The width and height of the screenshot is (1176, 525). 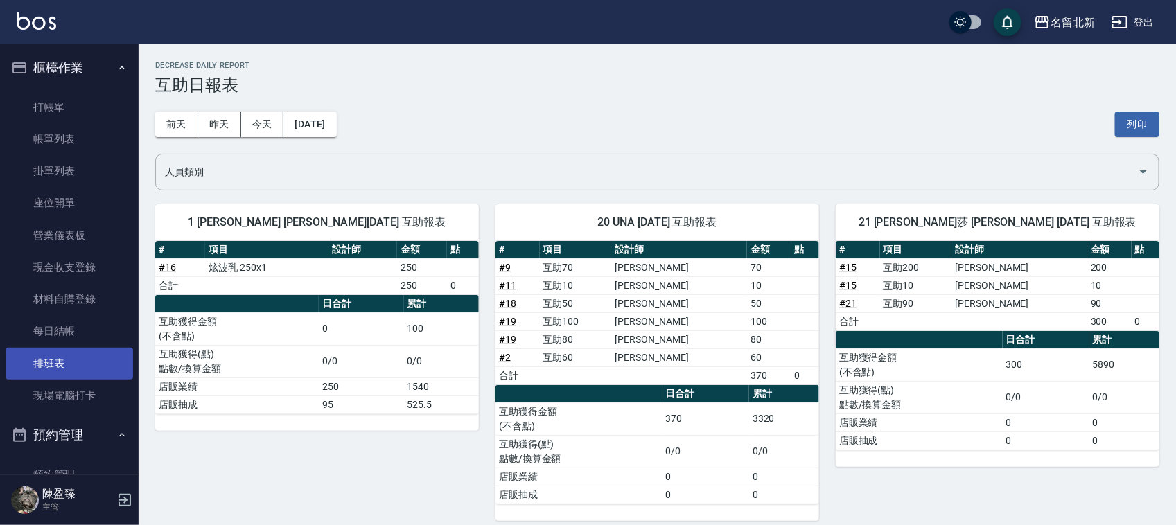 What do you see at coordinates (769, 357) in the screenshot?
I see `td: 60` at bounding box center [769, 357].